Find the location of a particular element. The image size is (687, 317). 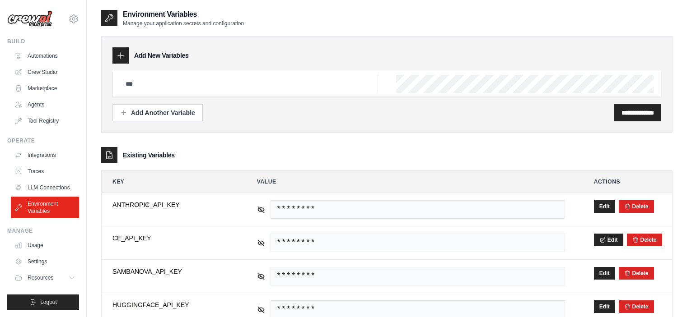

span: Resources is located at coordinates (40, 278).